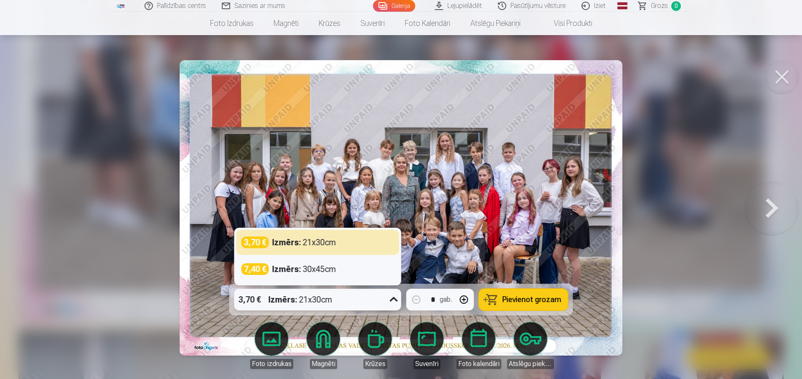 The image size is (802, 379). I want to click on div: Atslēgu piekariņi, so click(531, 364).